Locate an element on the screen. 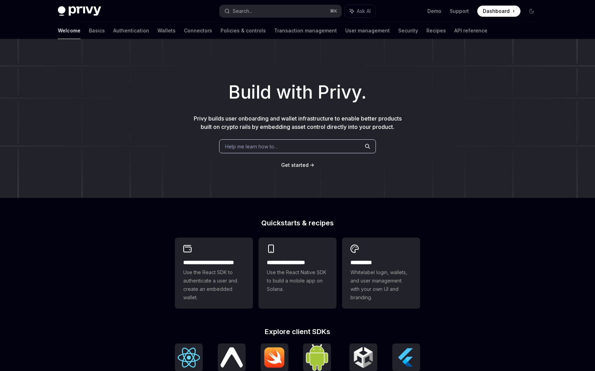 The width and height of the screenshot is (595, 371). span: Get started is located at coordinates (295, 165).